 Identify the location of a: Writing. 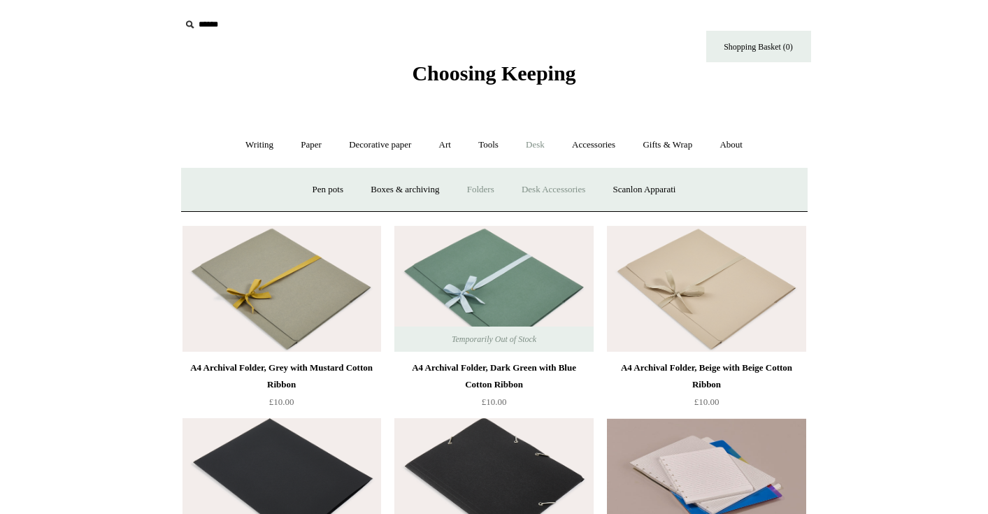
(259, 145).